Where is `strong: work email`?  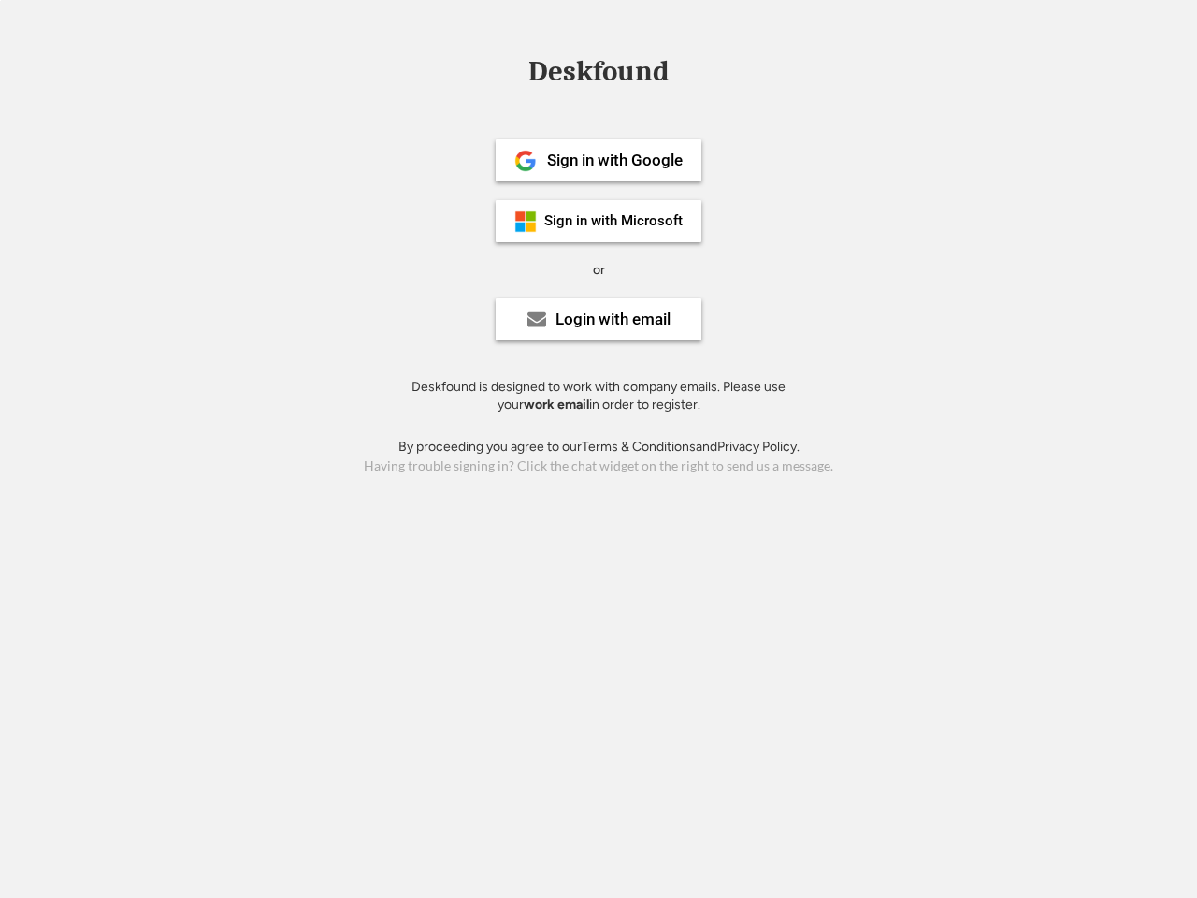 strong: work email is located at coordinates (556, 404).